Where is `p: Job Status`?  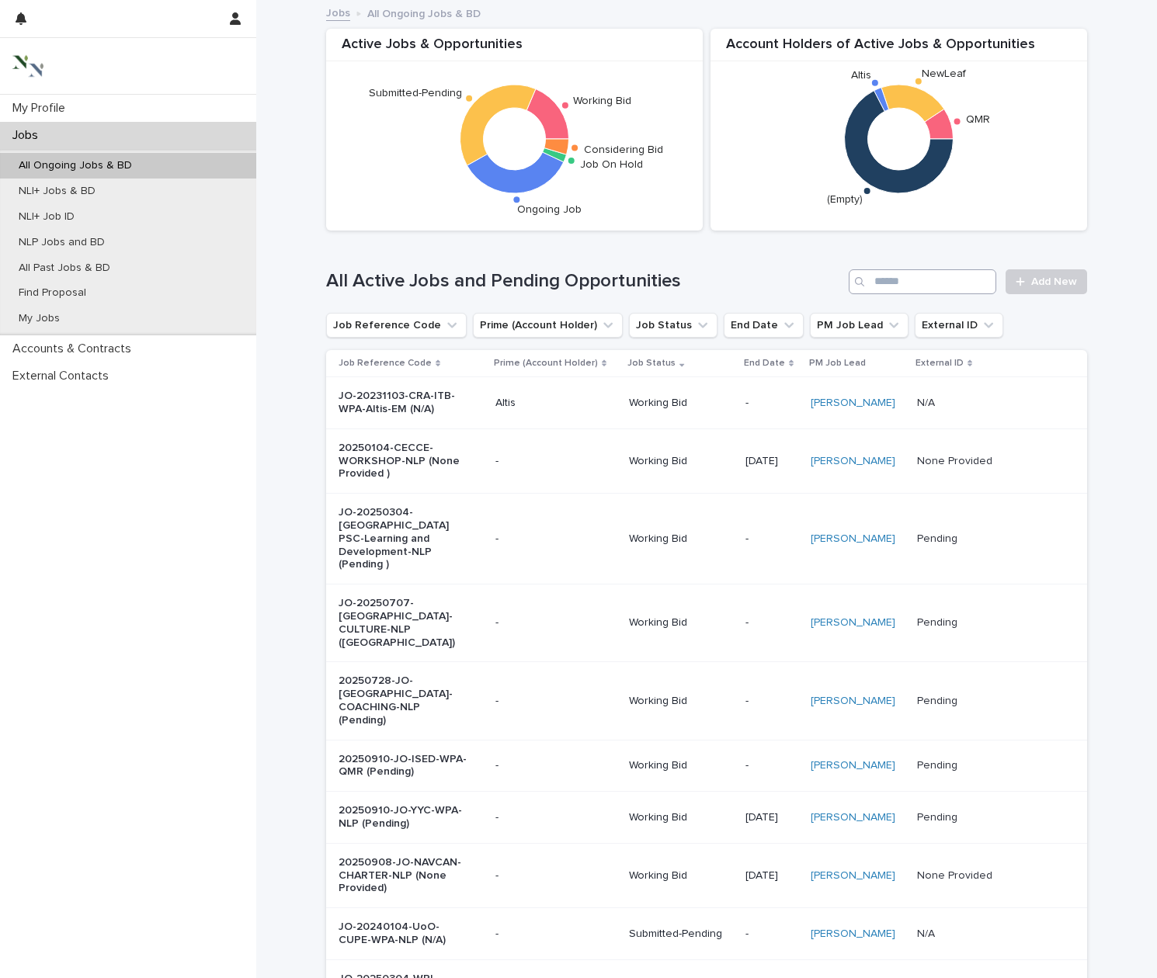 p: Job Status is located at coordinates (652, 363).